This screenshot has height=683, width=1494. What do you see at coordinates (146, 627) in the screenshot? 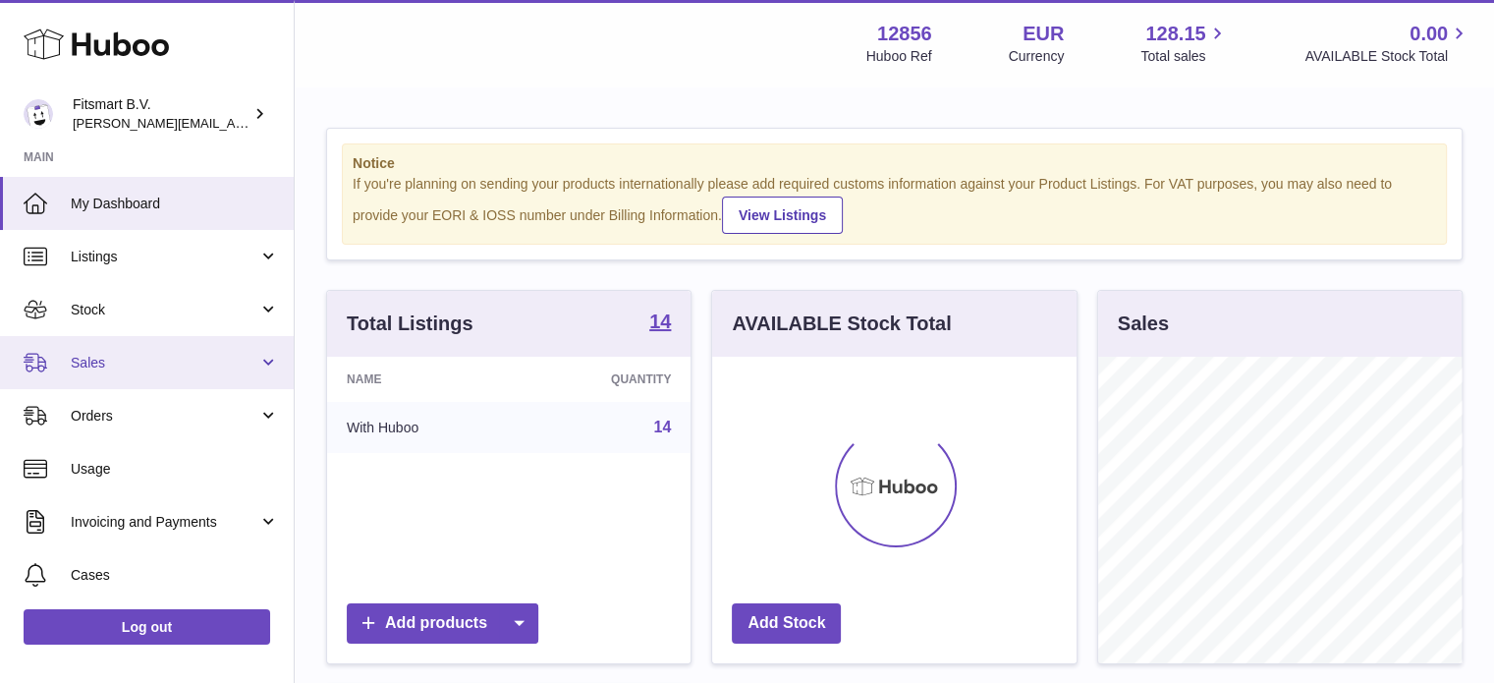
I see `a: Log out` at bounding box center [146, 627].